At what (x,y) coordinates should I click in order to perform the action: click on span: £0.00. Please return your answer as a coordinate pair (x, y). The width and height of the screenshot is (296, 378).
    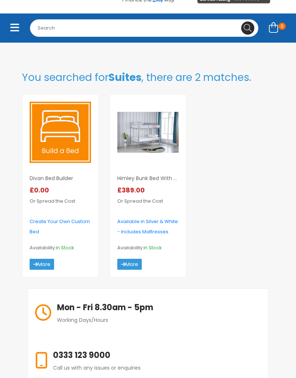
    Looking at the image, I should click on (41, 190).